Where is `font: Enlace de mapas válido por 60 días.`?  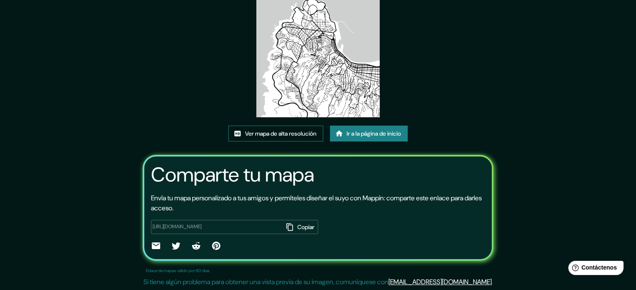 font: Enlace de mapas válido por 60 días. is located at coordinates (178, 271).